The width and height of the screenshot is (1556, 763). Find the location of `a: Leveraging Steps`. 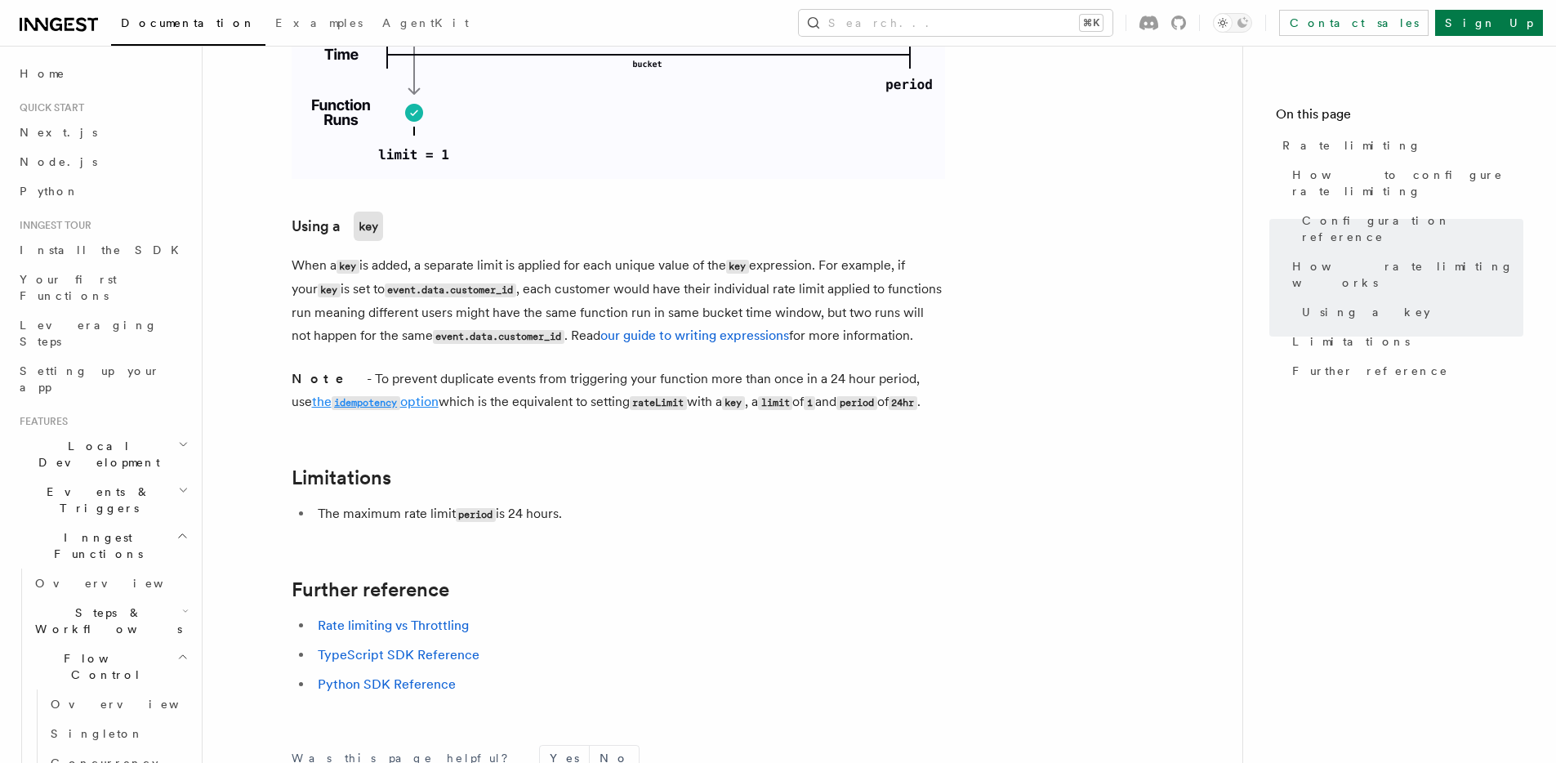

a: Leveraging Steps is located at coordinates (102, 333).